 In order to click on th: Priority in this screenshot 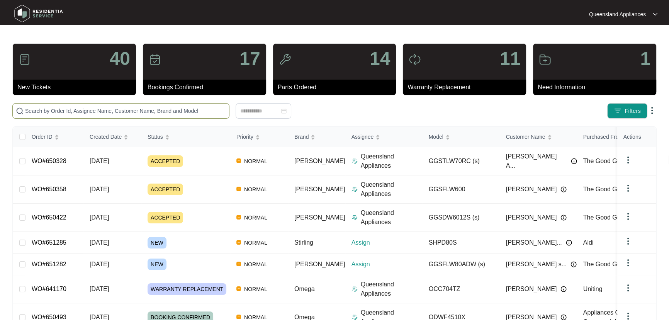, I will do `click(259, 137)`.